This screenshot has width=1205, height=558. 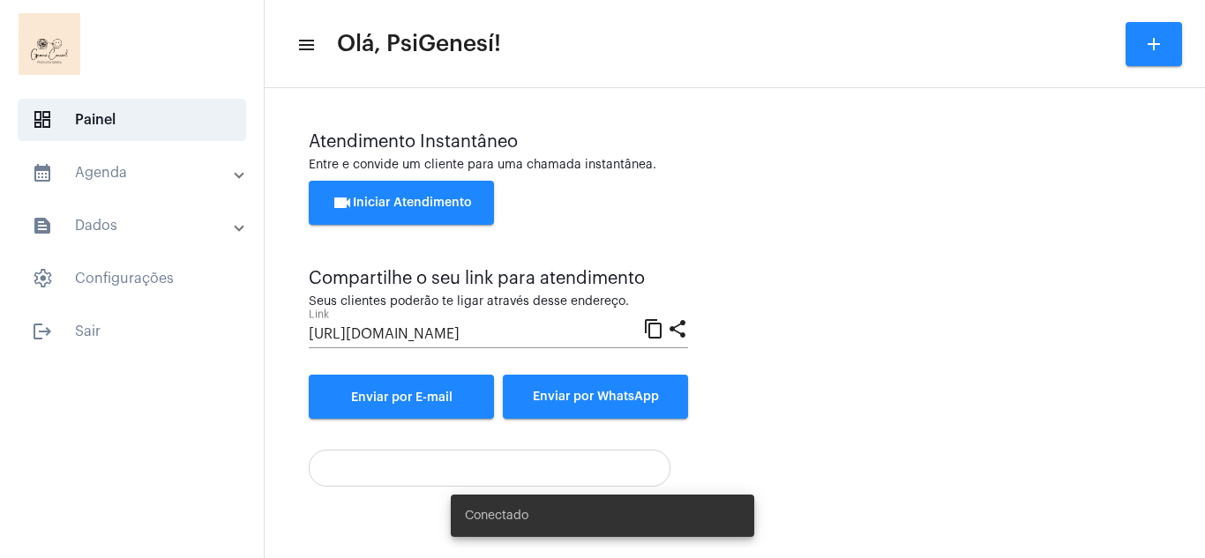 I want to click on a: Enviar por E-mail, so click(x=401, y=397).